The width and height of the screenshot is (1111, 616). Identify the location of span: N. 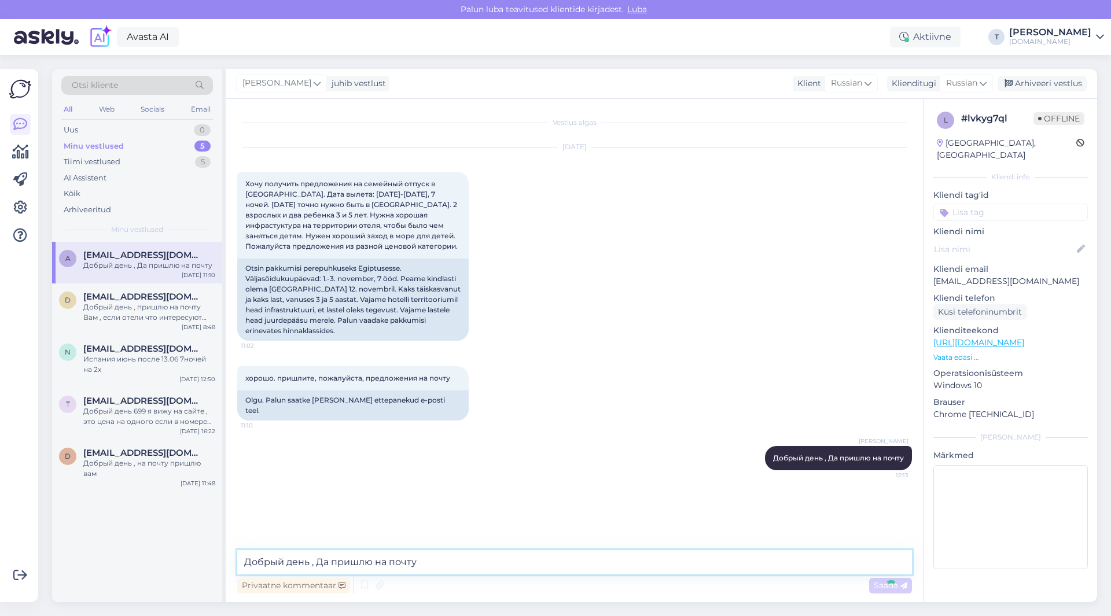
(68, 352).